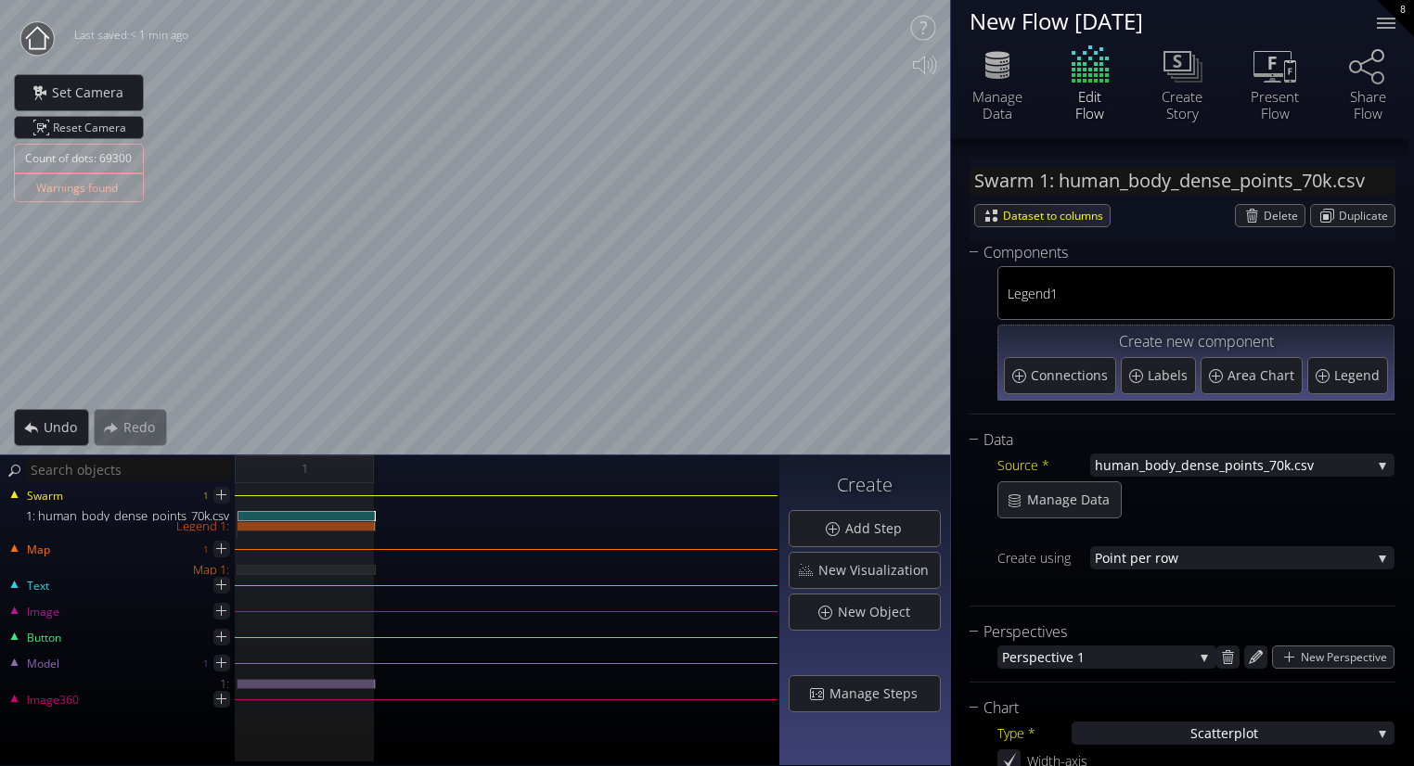 Image resolution: width=1414 pixels, height=766 pixels. I want to click on div: Manage Data, so click(998, 105).